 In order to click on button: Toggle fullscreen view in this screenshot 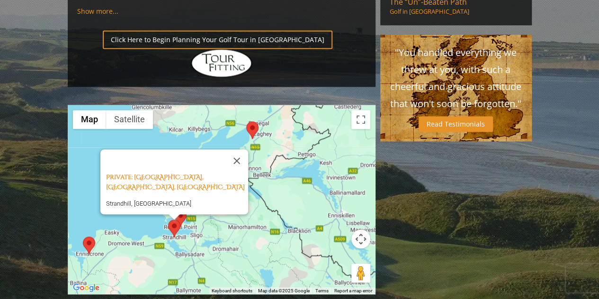, I will do `click(361, 119)`.